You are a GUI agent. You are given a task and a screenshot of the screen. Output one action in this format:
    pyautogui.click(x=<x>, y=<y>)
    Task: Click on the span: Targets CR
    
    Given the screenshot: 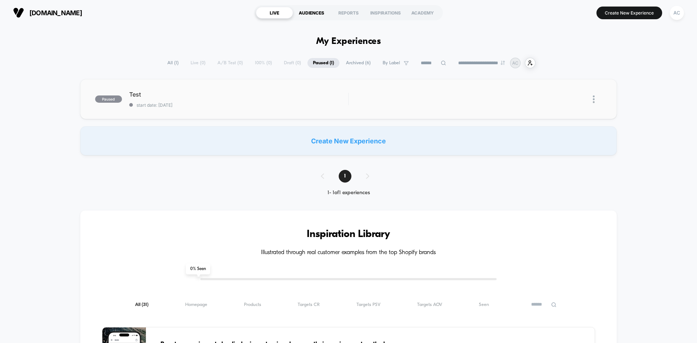 What is the action you would take?
    pyautogui.click(x=309, y=305)
    